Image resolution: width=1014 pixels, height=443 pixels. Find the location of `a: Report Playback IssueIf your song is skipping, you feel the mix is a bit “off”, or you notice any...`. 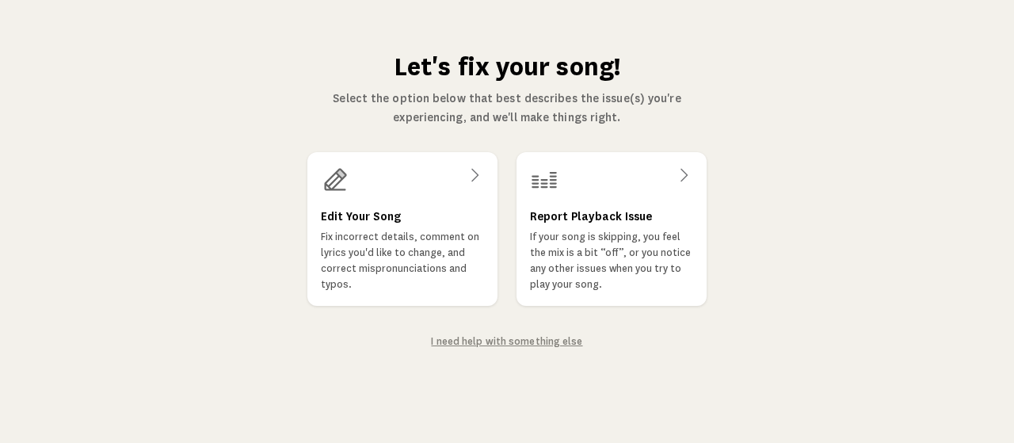

a: Report Playback IssueIf your song is skipping, you feel the mix is a bit “off”, or you notice any... is located at coordinates (611, 229).